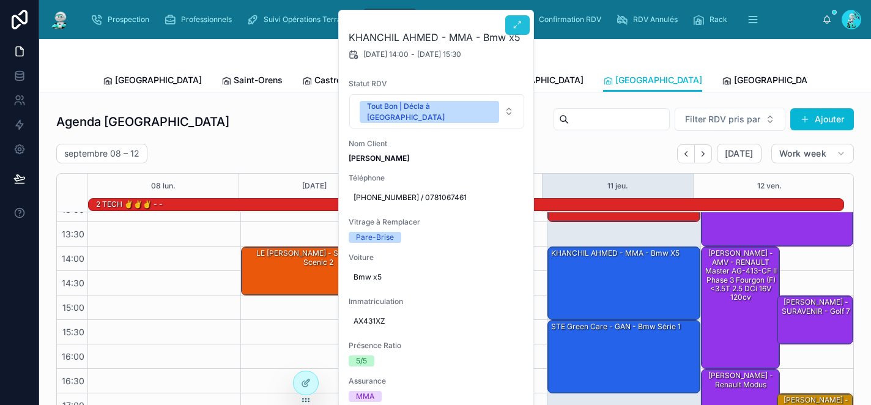 This screenshot has width=871, height=405. Describe the element at coordinates (649, 20) in the screenshot. I see `a: RDV Annulés` at that location.